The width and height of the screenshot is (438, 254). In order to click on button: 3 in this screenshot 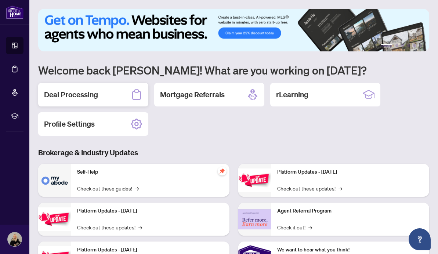, I will do `click(403, 46)`.